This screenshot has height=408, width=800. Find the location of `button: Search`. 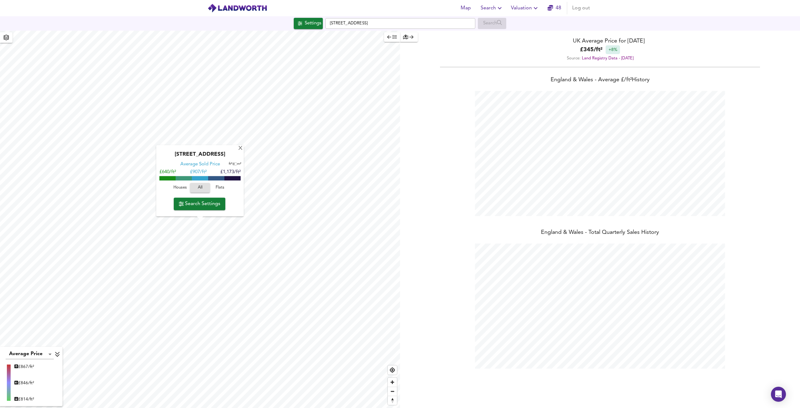

button: Search is located at coordinates (492, 8).